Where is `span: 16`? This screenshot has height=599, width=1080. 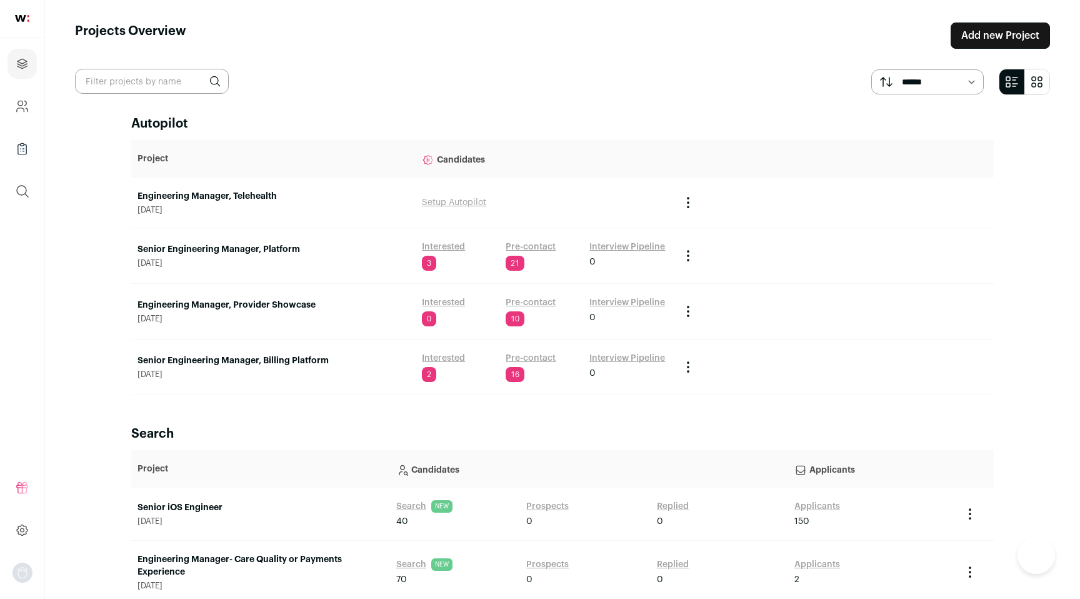 span: 16 is located at coordinates (515, 374).